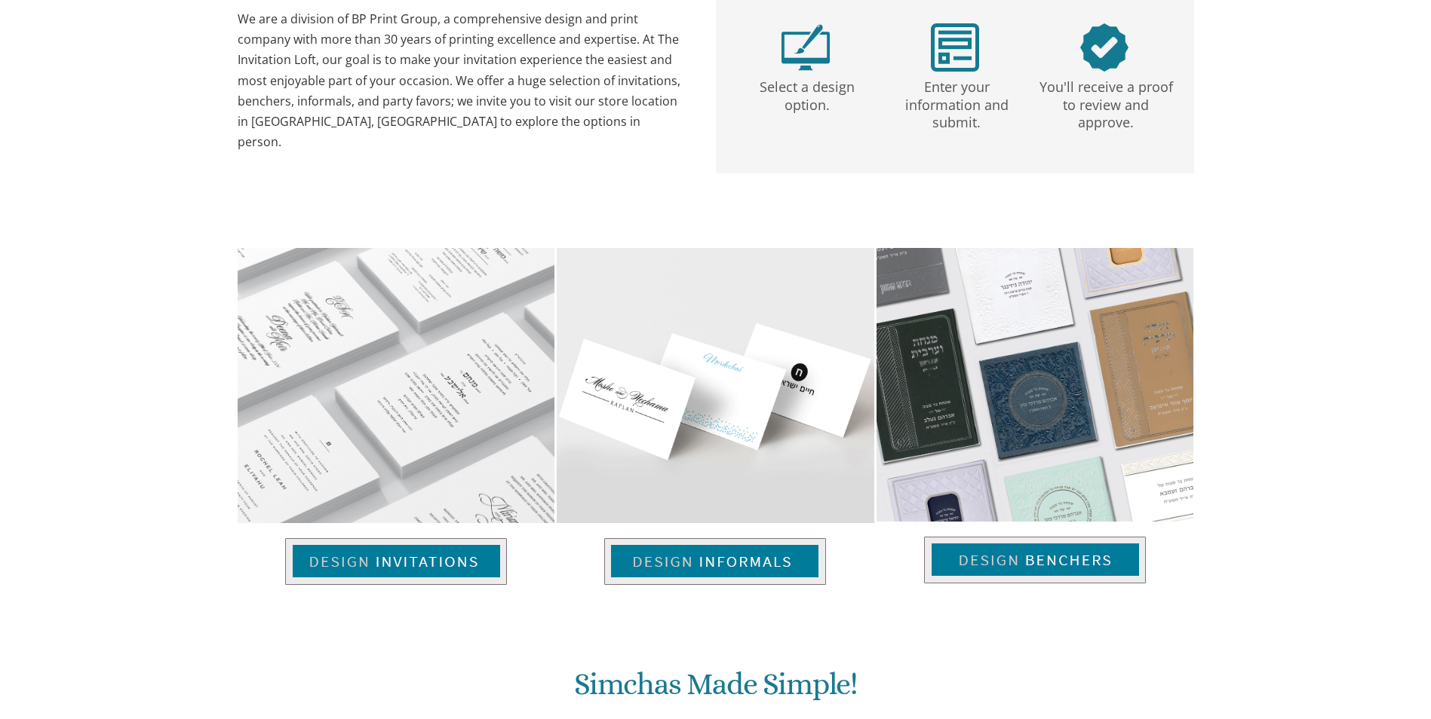 This screenshot has height=719, width=1431. I want to click on h1: Simchas Made Simple!, so click(716, 690).